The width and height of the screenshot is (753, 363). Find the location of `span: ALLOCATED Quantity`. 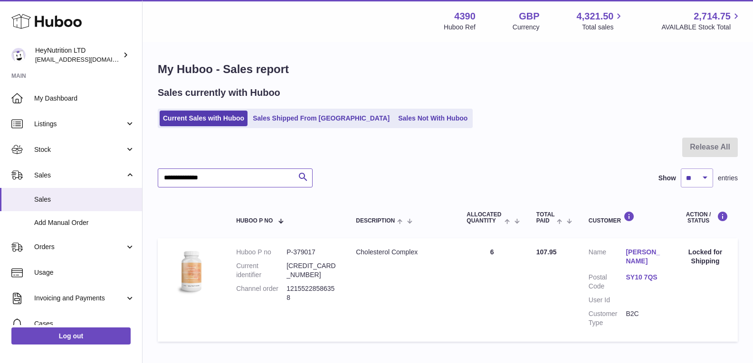

span: ALLOCATED Quantity is located at coordinates (484, 218).